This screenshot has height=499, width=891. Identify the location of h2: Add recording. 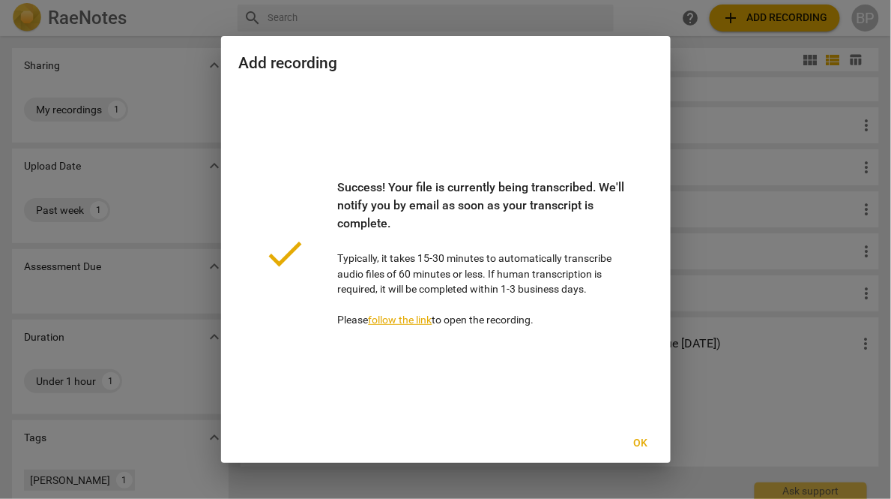
(446, 63).